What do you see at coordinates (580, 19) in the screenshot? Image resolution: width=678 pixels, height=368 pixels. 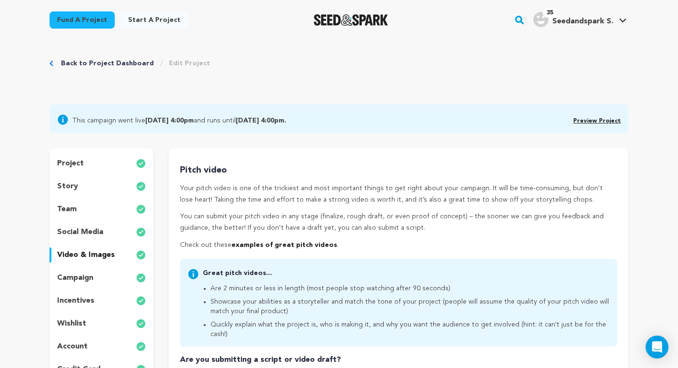 I see `a: Seedandspark S.'s Profile` at bounding box center [580, 19].